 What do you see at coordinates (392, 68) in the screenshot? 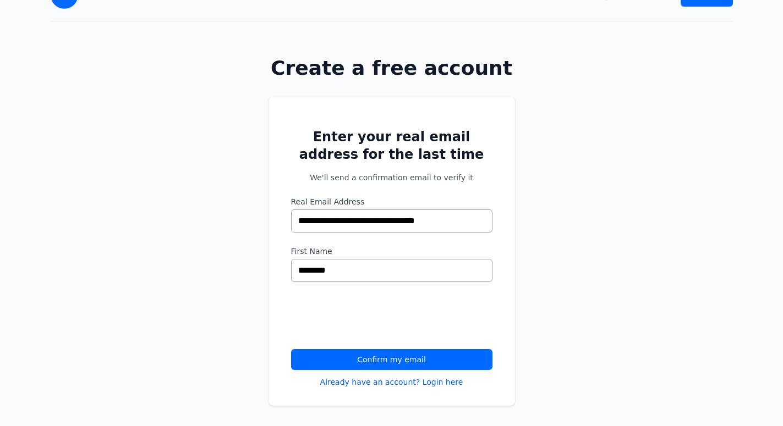
I see `h1: Create a free account` at bounding box center [392, 68].